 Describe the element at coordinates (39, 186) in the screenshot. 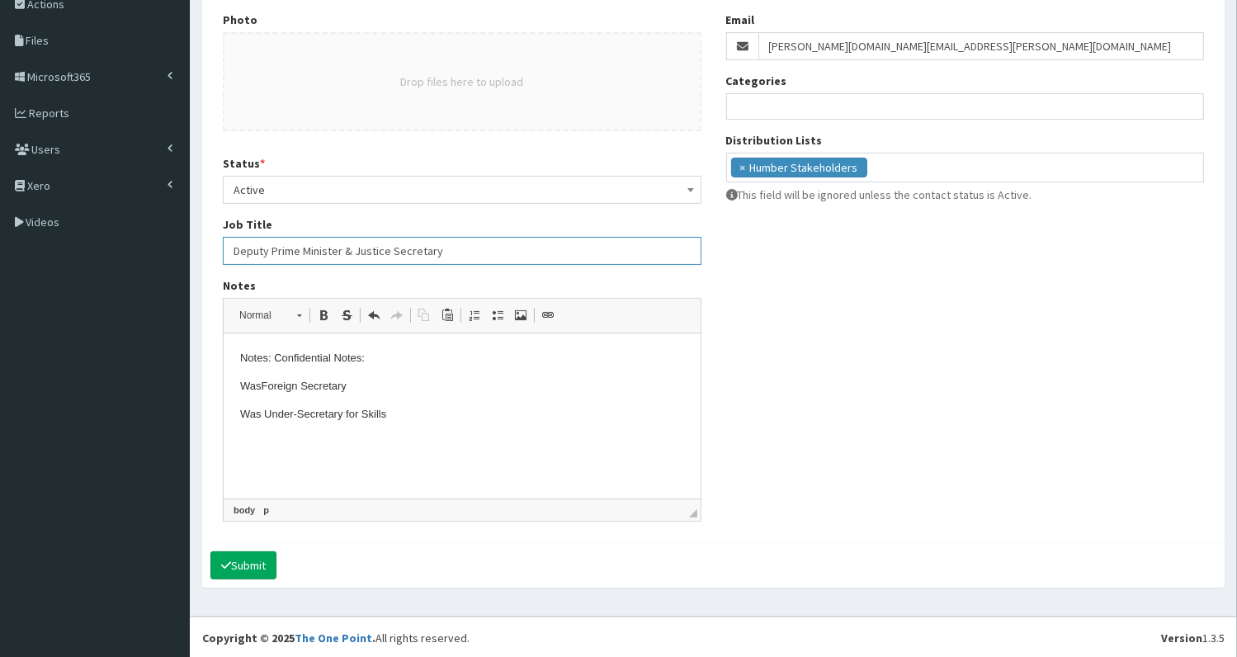

I see `span: Xero` at that location.